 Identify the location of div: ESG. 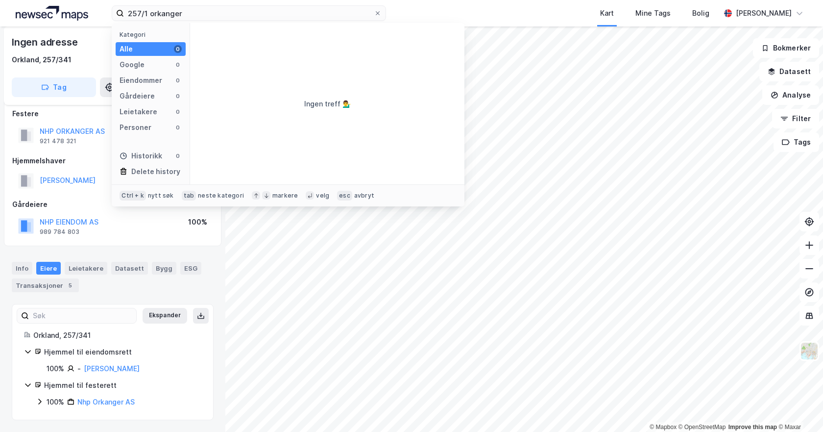
(191, 268).